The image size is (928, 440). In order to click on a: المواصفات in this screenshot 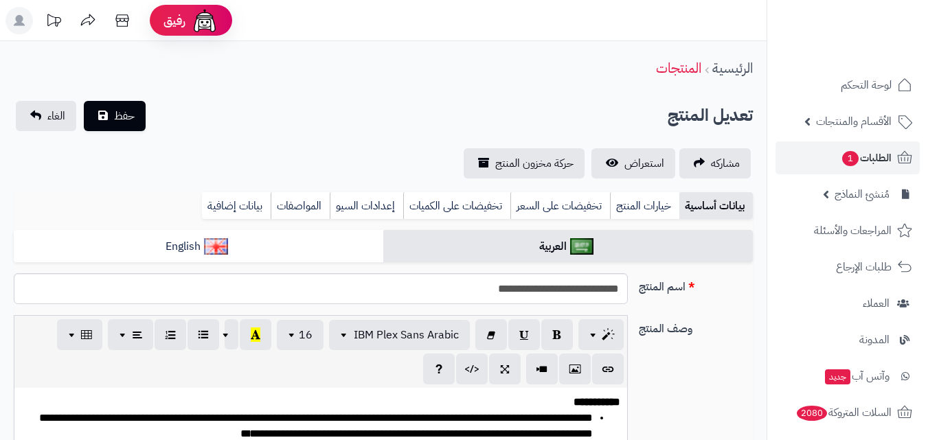, I will do `click(300, 206)`.